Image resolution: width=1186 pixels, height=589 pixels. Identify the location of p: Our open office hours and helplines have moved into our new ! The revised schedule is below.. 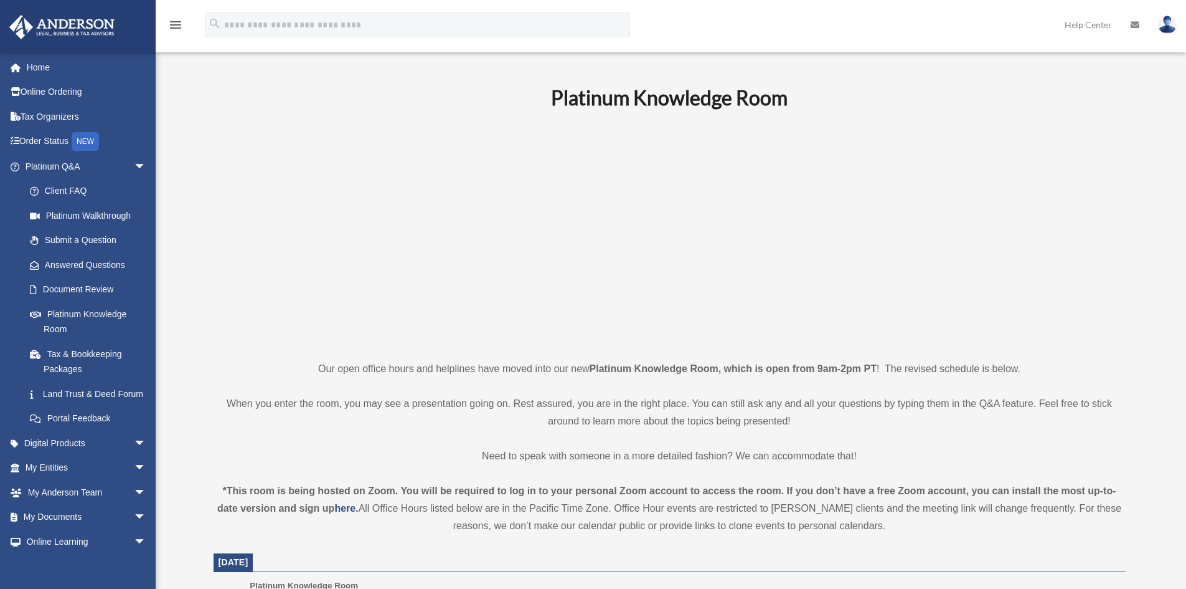
(670, 369).